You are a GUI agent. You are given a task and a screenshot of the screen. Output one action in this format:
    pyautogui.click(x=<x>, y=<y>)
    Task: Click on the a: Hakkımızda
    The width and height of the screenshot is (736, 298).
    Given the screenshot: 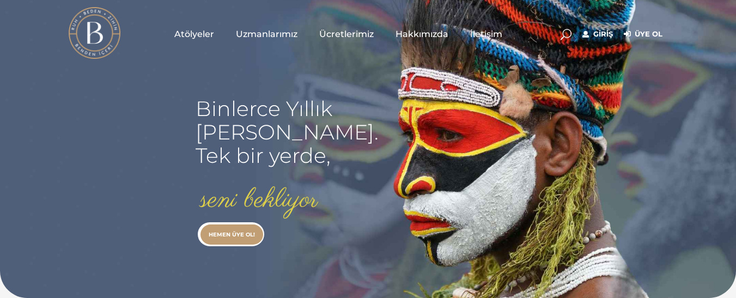 What is the action you would take?
    pyautogui.click(x=421, y=34)
    